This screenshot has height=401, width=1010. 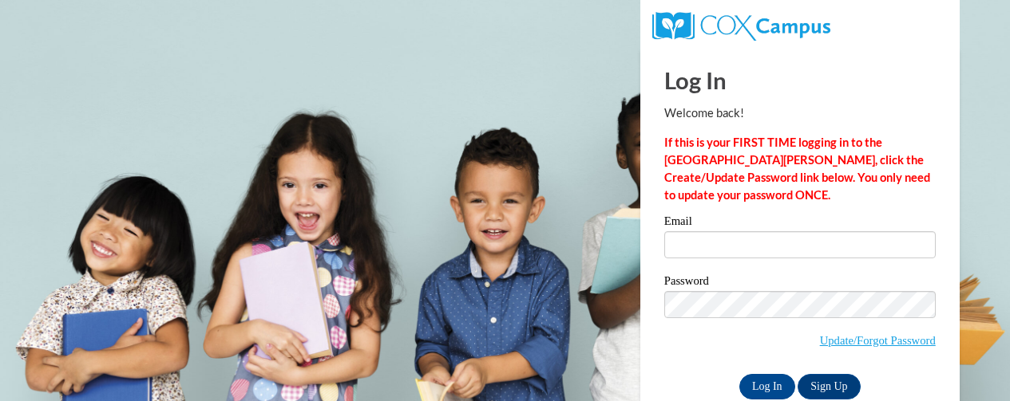 What do you see at coordinates (877, 341) in the screenshot?
I see `a: Update/Forgot Password` at bounding box center [877, 341].